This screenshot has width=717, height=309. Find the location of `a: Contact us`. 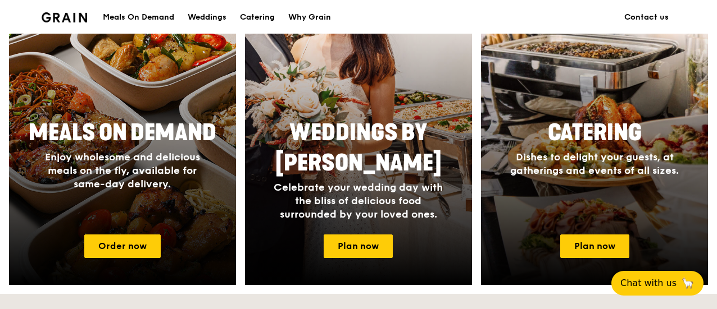

a: Contact us is located at coordinates (646, 17).